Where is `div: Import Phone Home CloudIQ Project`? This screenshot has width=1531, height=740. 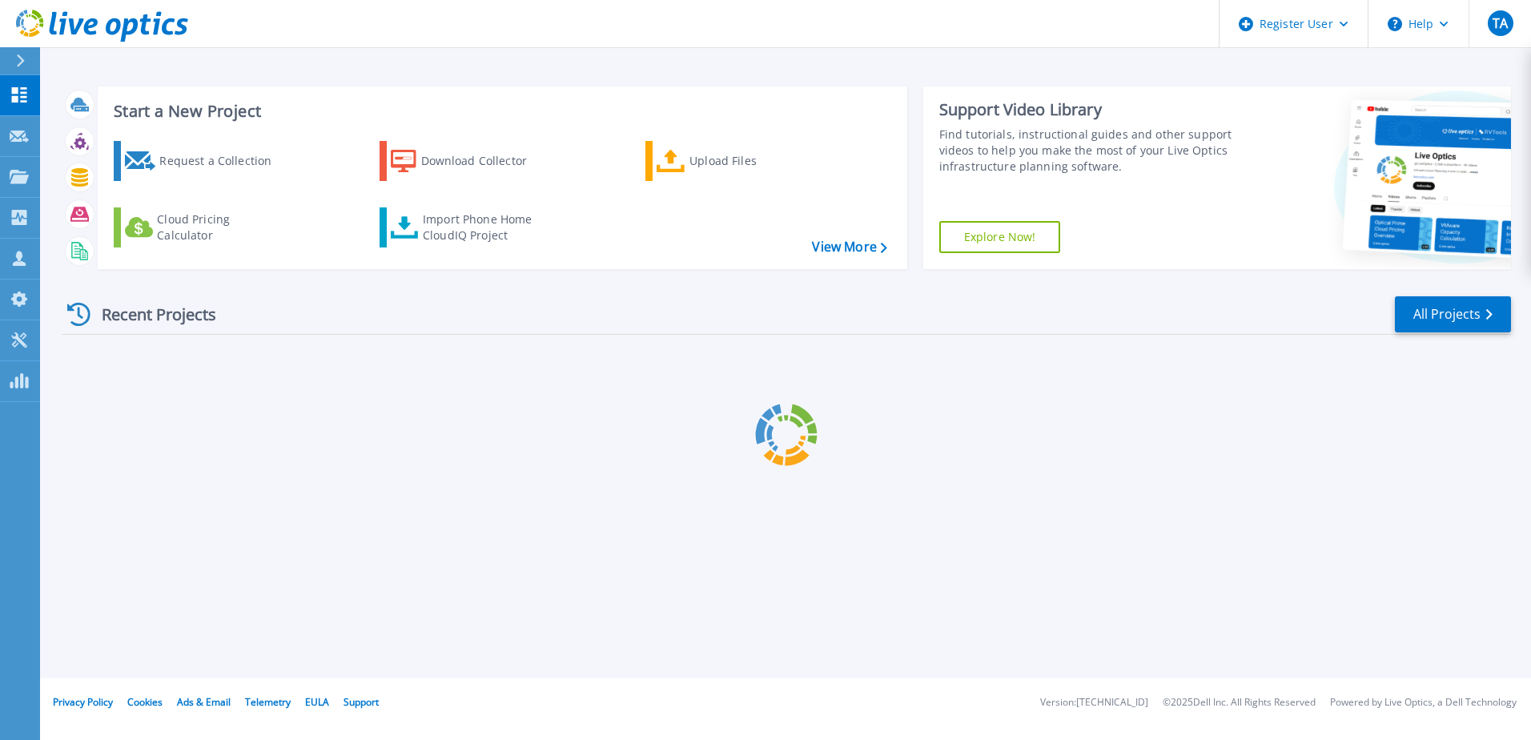 div: Import Phone Home CloudIQ Project is located at coordinates (485, 227).